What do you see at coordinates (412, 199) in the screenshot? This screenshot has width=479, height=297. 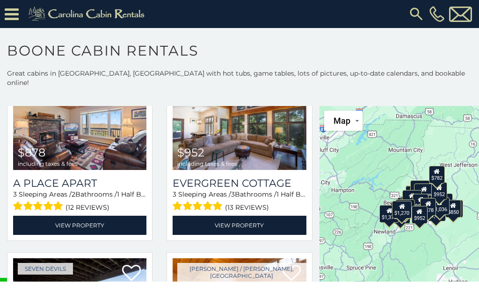 I see `div: $1,775` at bounding box center [412, 199].